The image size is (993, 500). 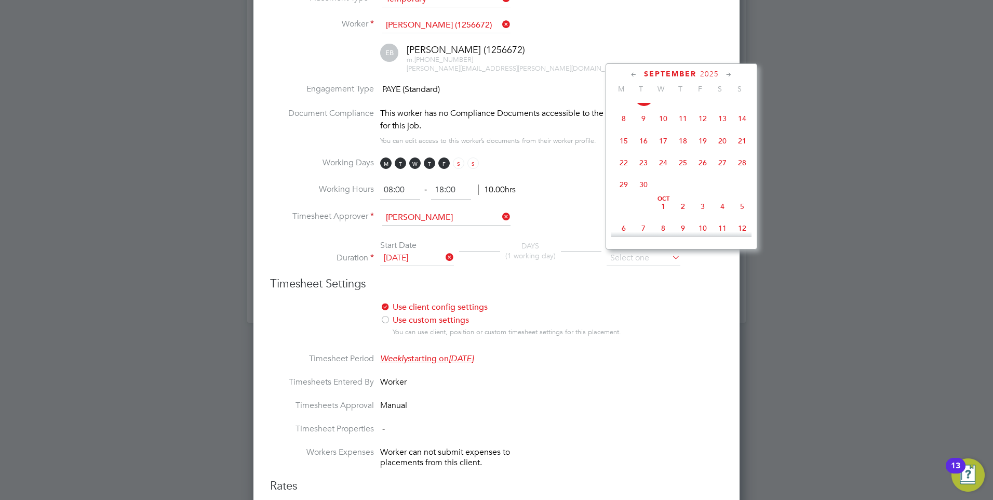 I want to click on span: 20, so click(x=723, y=141).